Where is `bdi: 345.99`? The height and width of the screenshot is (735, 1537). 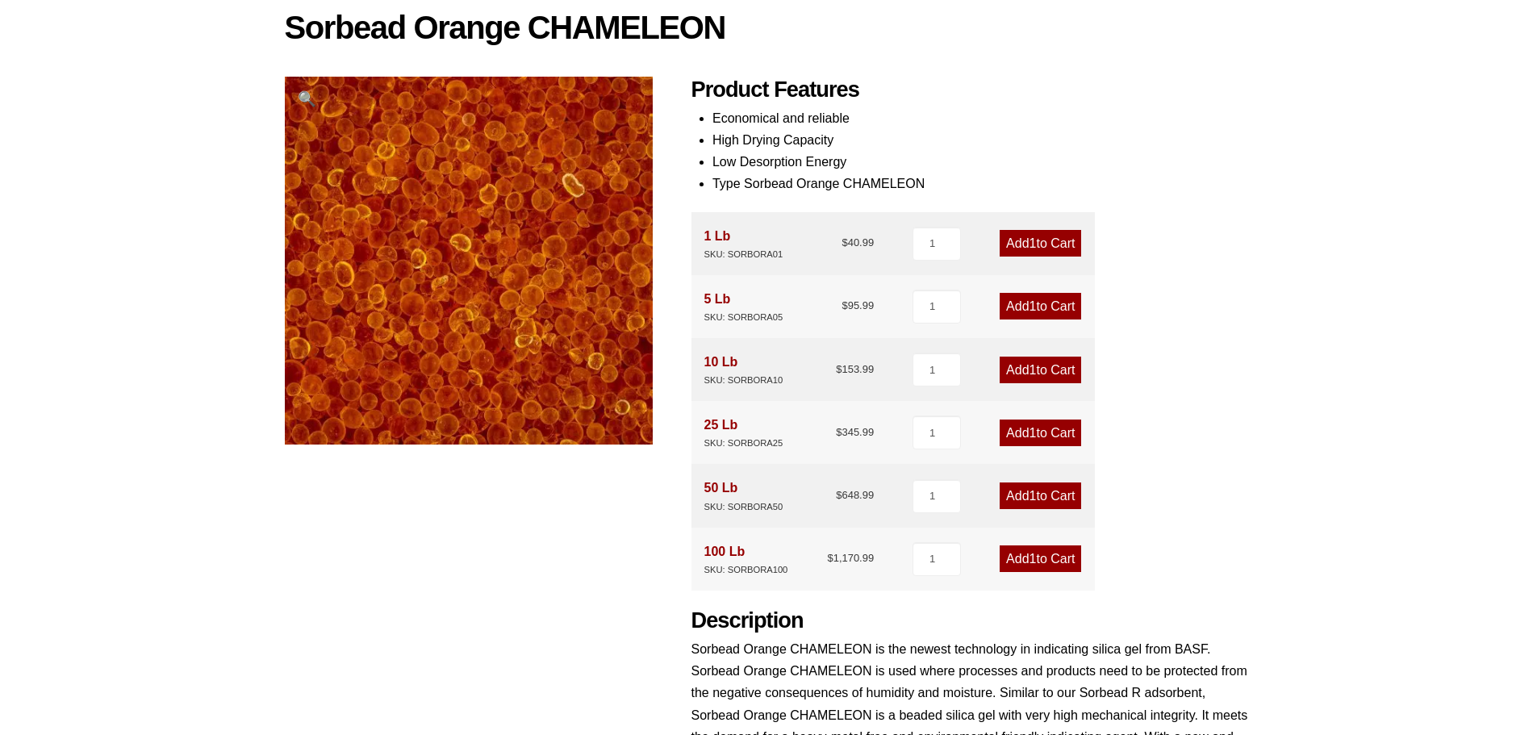 bdi: 345.99 is located at coordinates (854, 432).